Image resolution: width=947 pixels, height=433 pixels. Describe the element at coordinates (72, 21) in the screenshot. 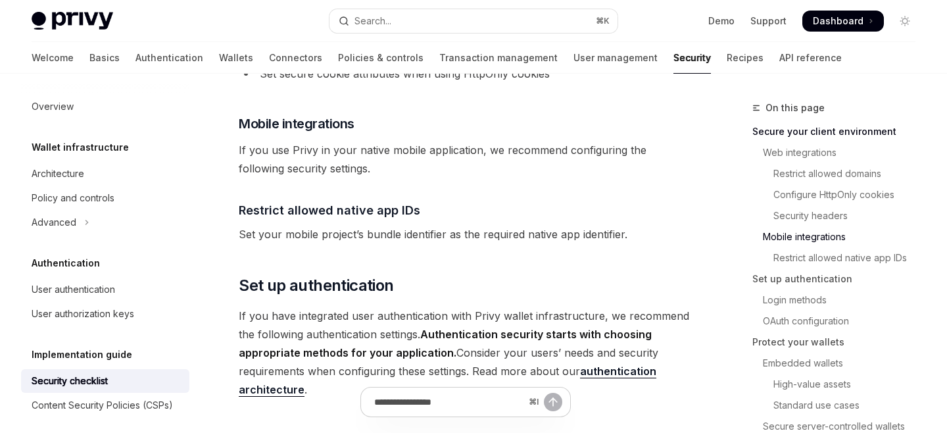

I see `img: light logo` at that location.